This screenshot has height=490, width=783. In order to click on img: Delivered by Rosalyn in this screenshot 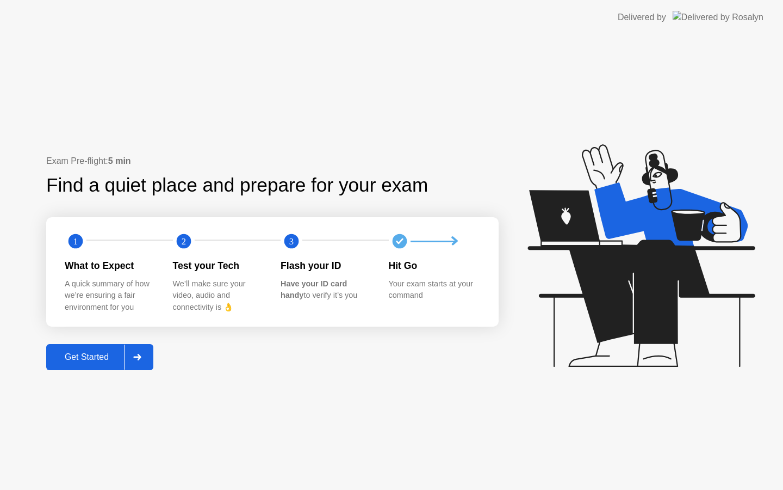, I will do `click(718, 17)`.